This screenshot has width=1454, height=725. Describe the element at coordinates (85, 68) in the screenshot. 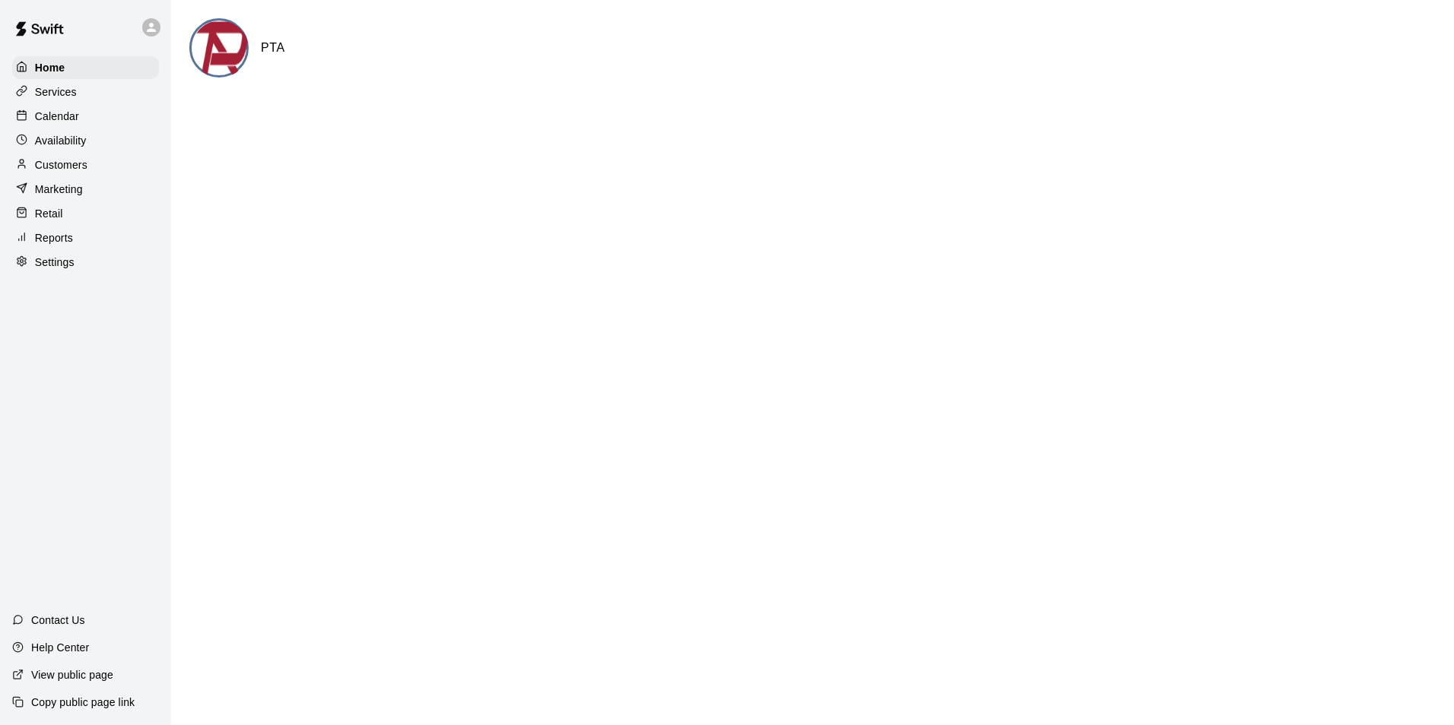

I see `a: Home` at that location.